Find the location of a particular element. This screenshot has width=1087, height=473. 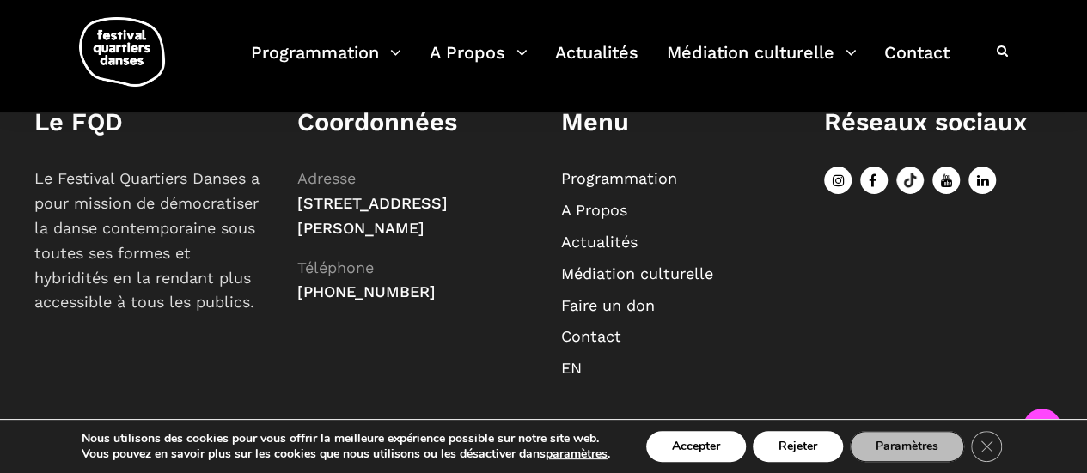

p: Nous utilisons des cookies pour vous offrir la meilleure expérience possible sur notre site web. is located at coordinates (345, 439).